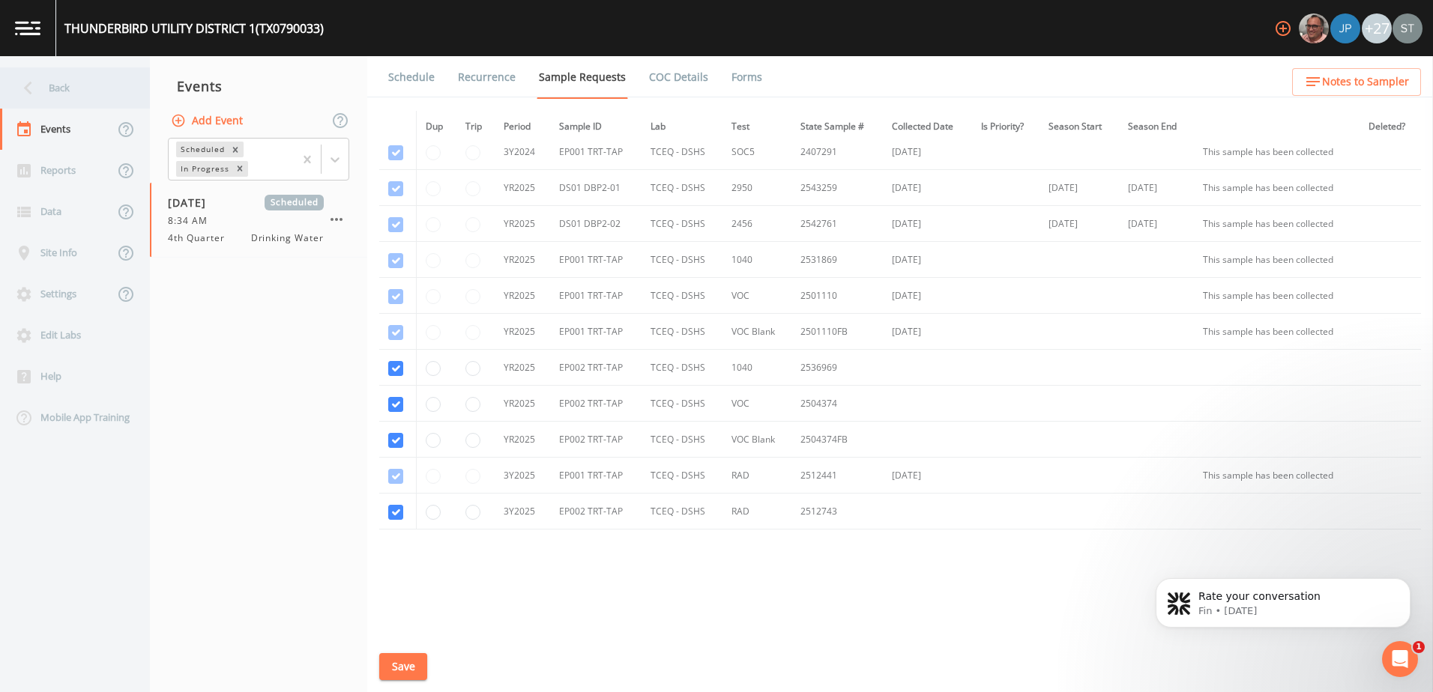  I want to click on button: Save, so click(403, 667).